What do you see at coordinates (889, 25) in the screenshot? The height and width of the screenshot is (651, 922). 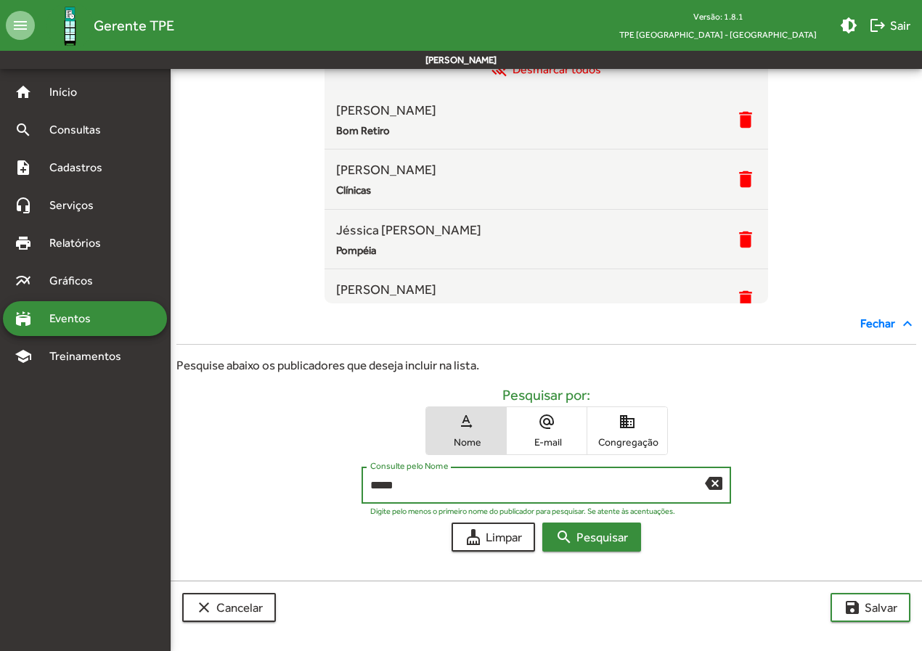 I see `span: Sair` at bounding box center [889, 25].